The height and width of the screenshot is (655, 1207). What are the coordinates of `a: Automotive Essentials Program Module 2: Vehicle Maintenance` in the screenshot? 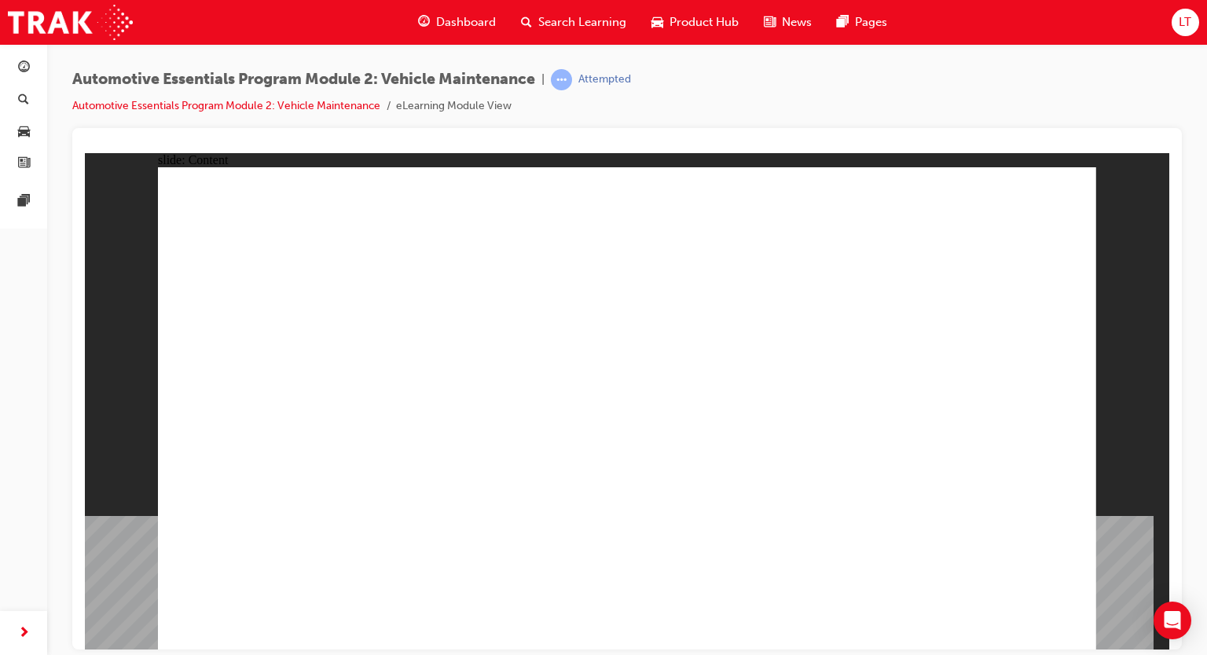 It's located at (226, 105).